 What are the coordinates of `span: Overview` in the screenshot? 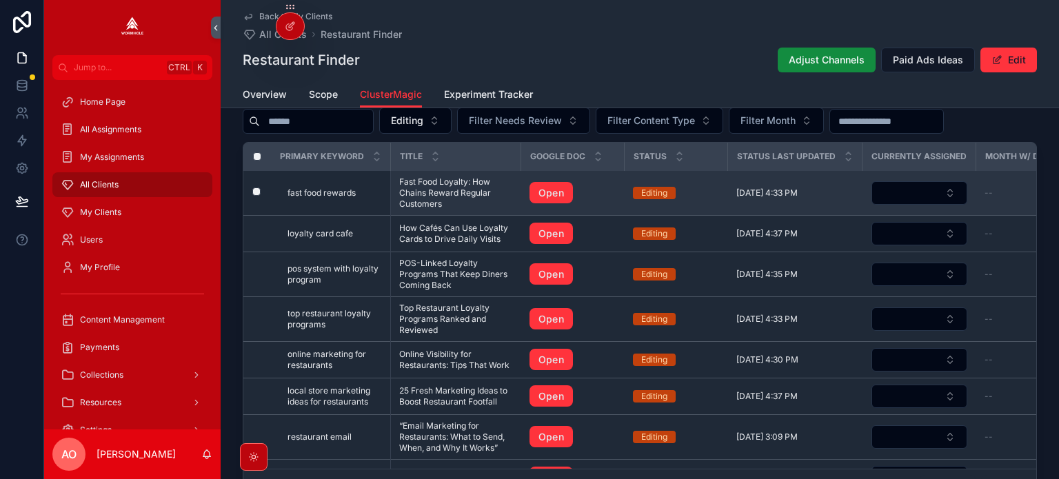 It's located at (265, 94).